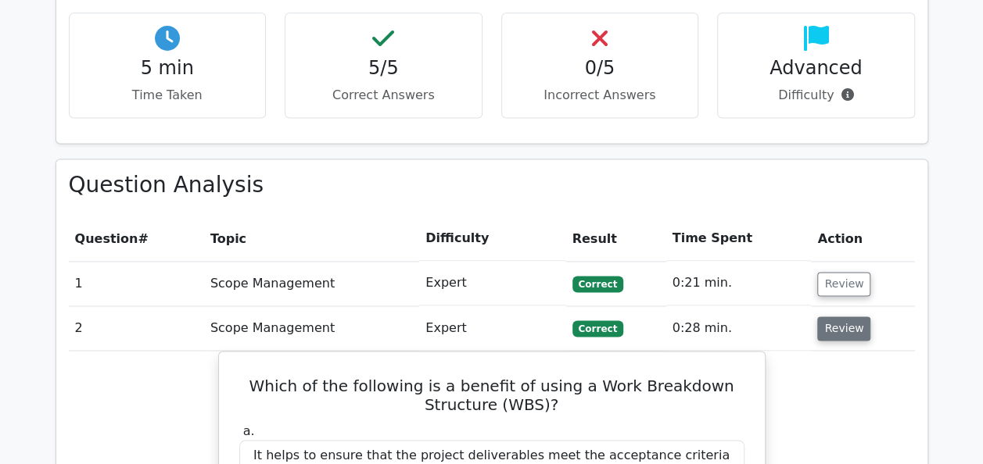  I want to click on p: Correct Answers, so click(383, 95).